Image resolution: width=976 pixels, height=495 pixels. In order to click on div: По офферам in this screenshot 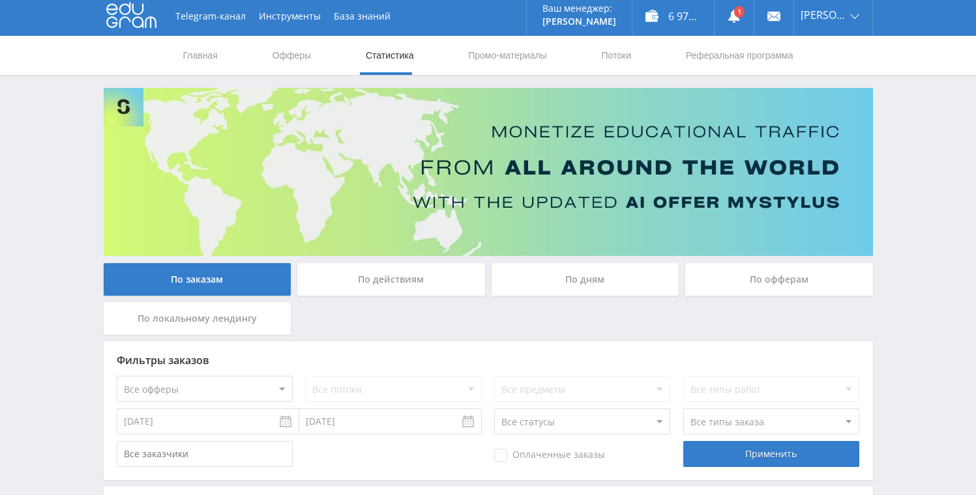, I will do `click(779, 280)`.